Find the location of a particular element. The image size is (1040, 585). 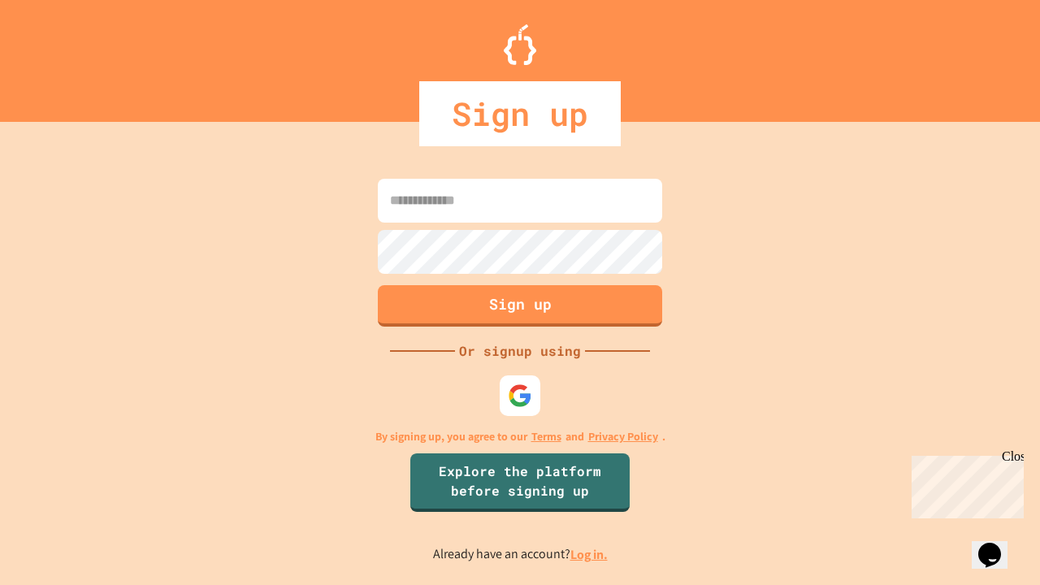

a: Privacy Policy is located at coordinates (623, 436).